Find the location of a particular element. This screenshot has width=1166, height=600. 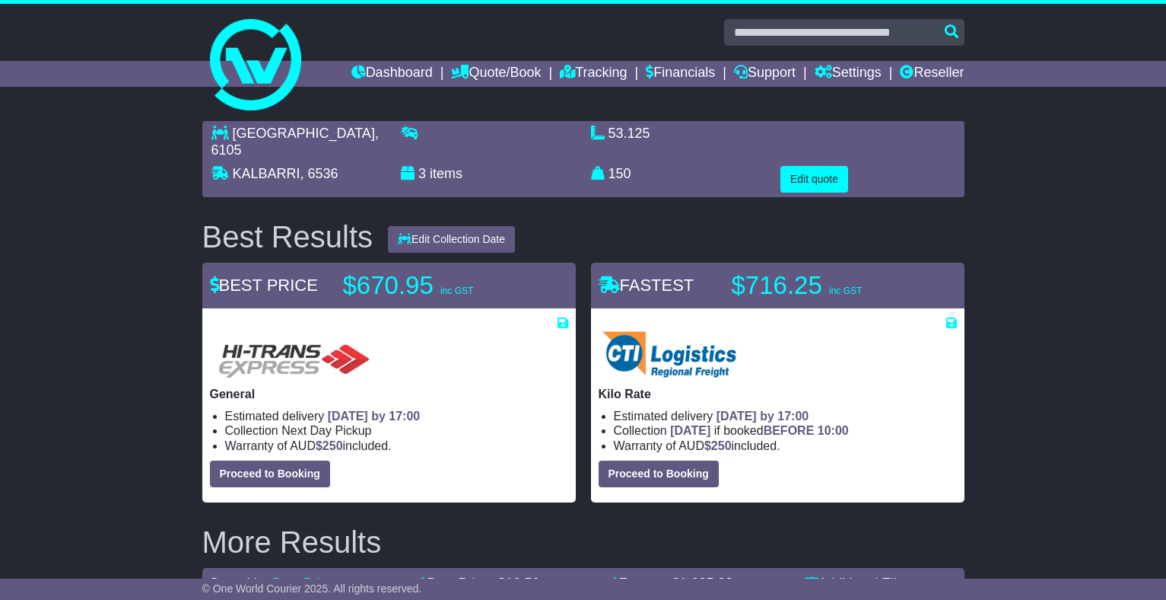

span: BEST PRICE is located at coordinates (264, 285).